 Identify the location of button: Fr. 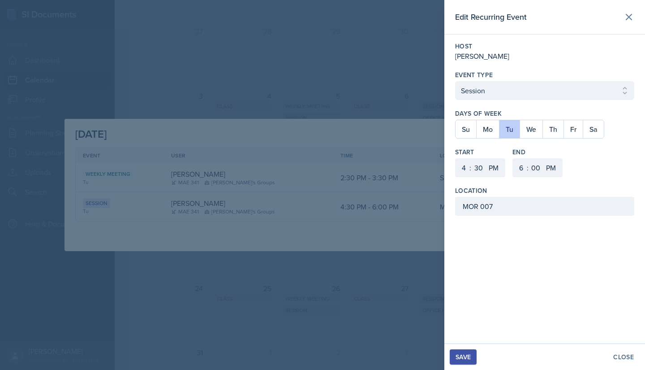
(573, 129).